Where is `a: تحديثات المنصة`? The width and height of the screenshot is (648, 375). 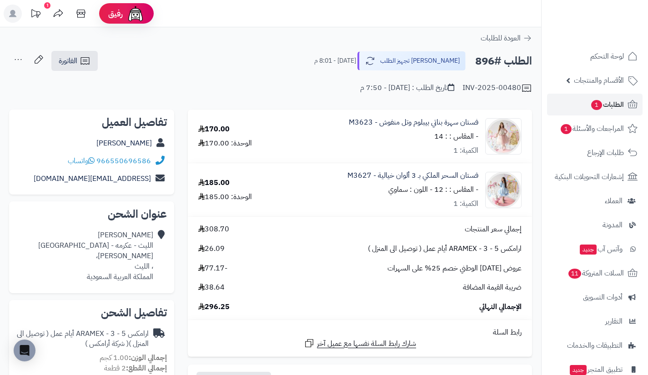 a: تحديثات المنصة is located at coordinates (35, 15).